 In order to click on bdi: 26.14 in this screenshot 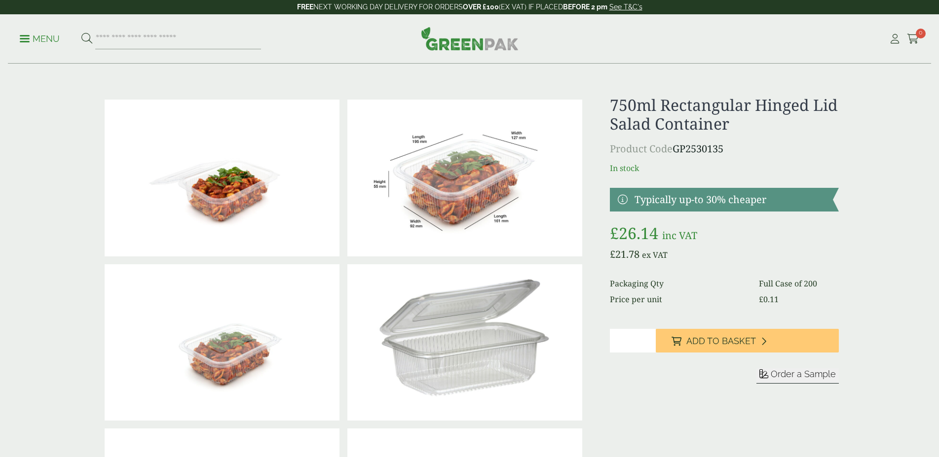, I will do `click(634, 233)`.